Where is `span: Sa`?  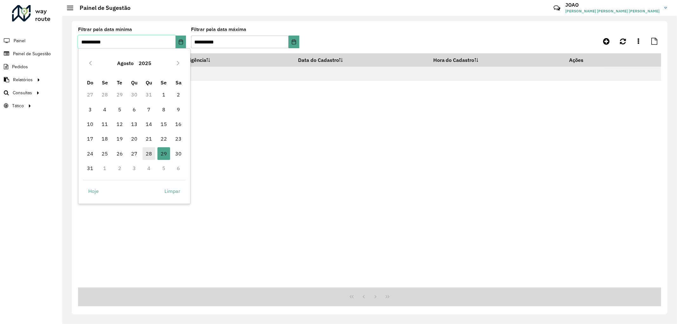 span: Sa is located at coordinates (178, 82).